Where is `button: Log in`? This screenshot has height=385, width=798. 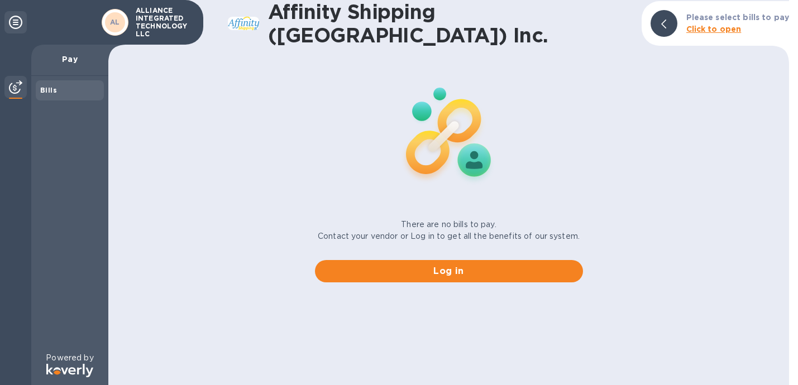 button: Log in is located at coordinates (449, 271).